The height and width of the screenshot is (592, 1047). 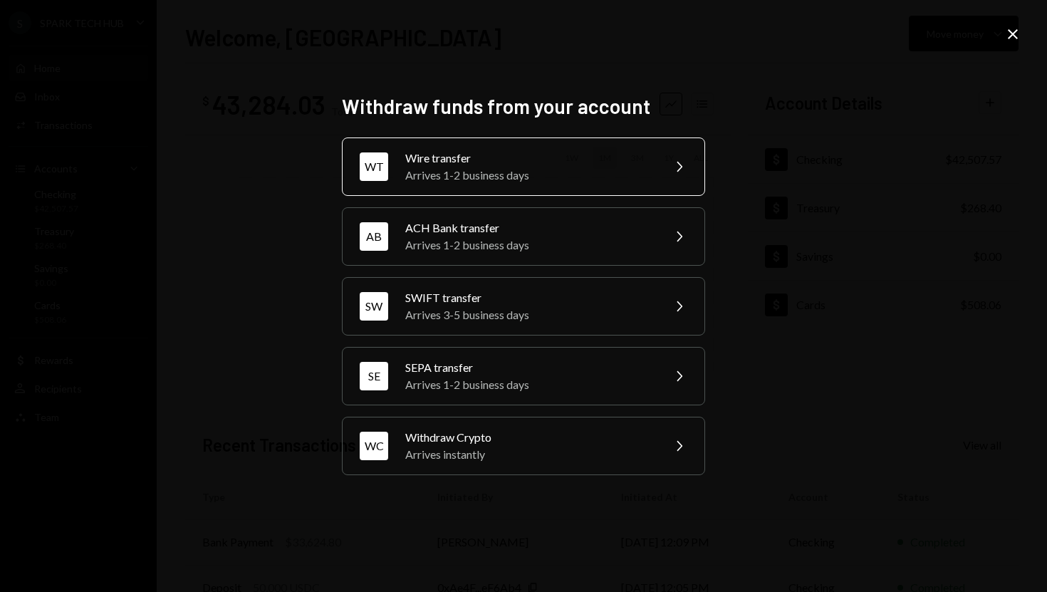 I want to click on div: ACH Bank transfer, so click(x=529, y=228).